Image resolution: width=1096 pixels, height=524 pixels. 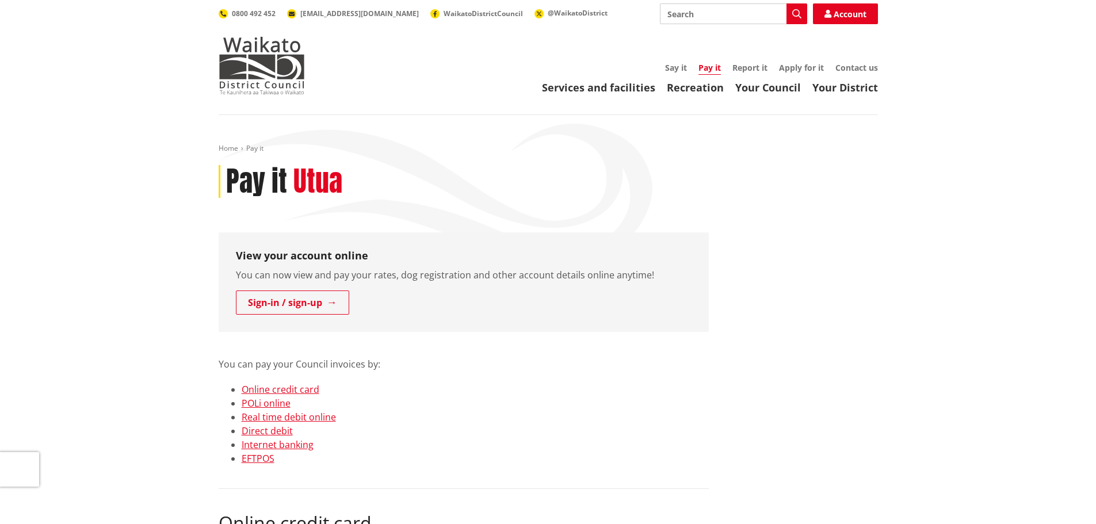 I want to click on a: Services and facilities, so click(x=598, y=87).